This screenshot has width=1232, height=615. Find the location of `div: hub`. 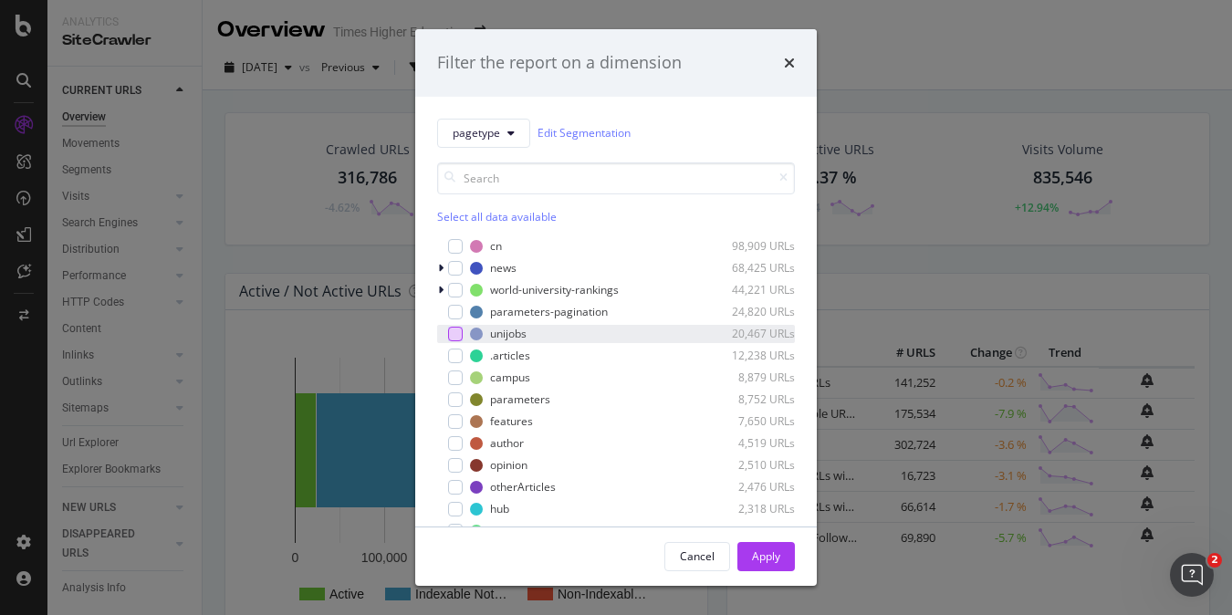

div: hub is located at coordinates (499, 508).